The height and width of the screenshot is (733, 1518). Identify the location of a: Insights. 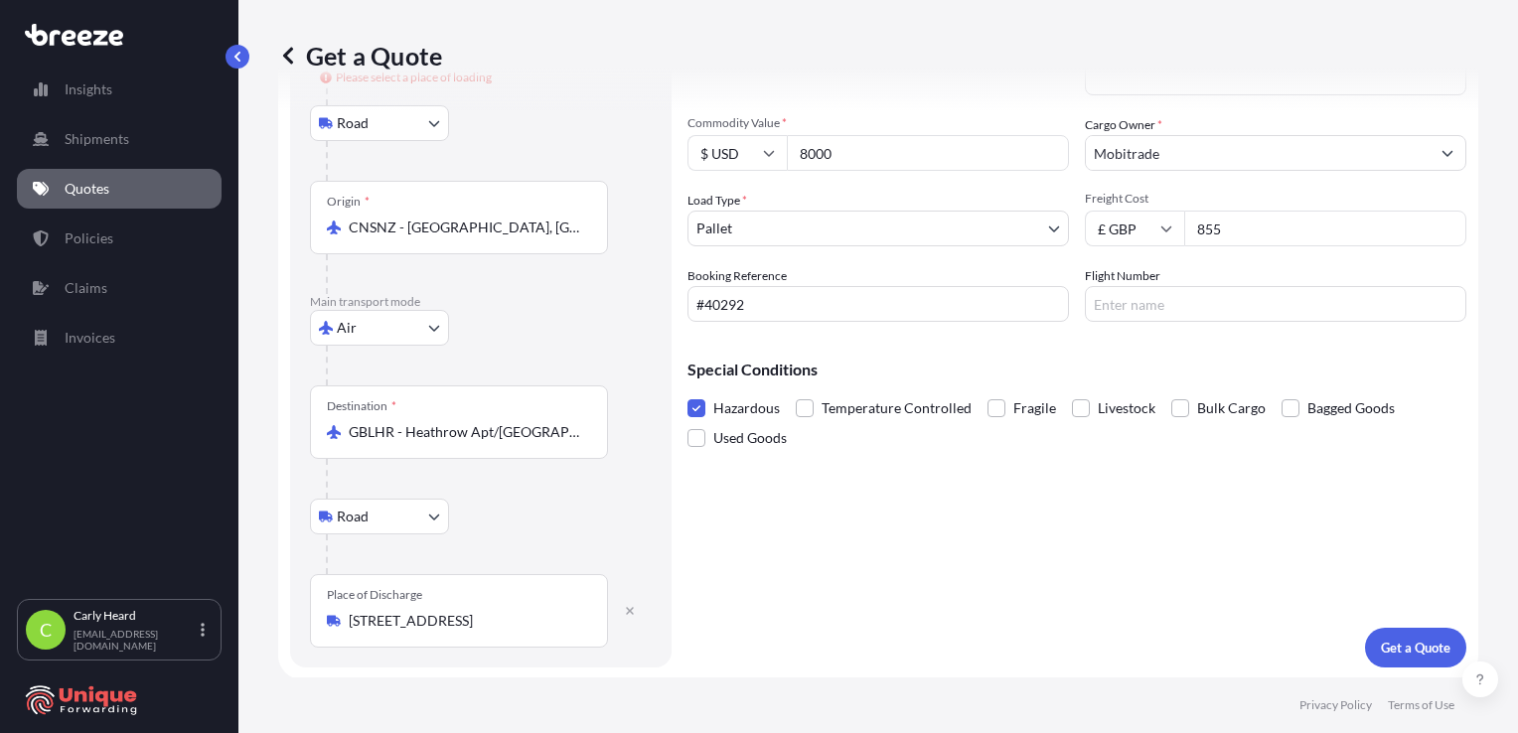
(119, 89).